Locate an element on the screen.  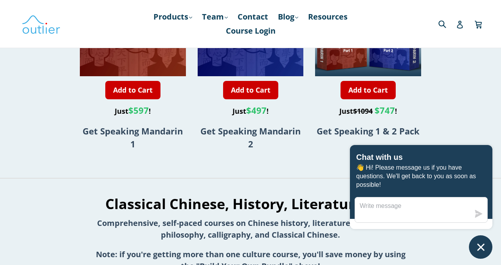
strong: Comprehensive, self-paced courses on Chinese history, literature, newspapers, philosophy, calligr... is located at coordinates (251, 229).